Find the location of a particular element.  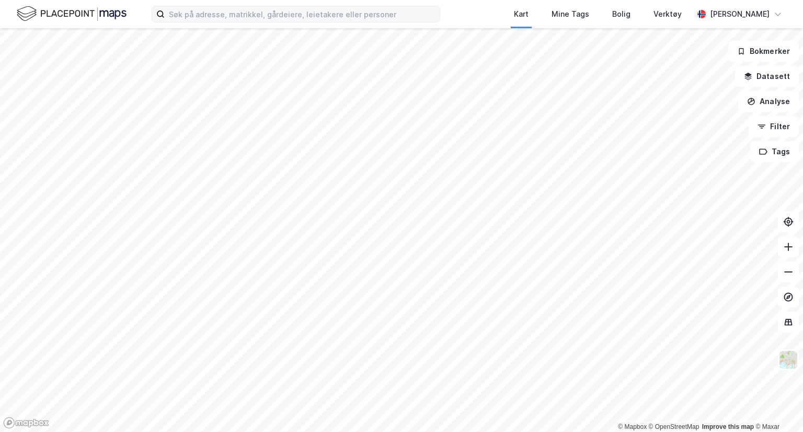

button: Tags is located at coordinates (775, 152).